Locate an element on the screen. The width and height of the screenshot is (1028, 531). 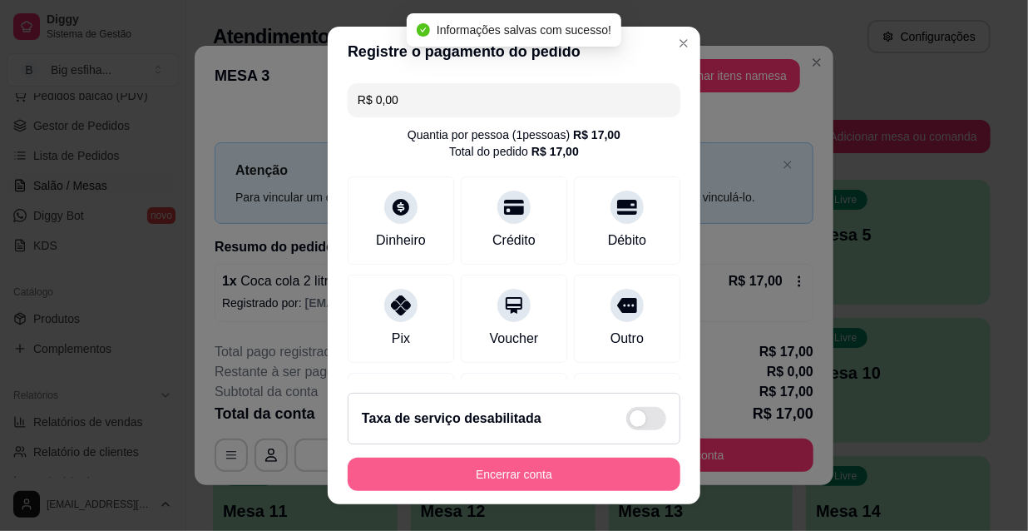
div: Voucher is located at coordinates (514, 339).